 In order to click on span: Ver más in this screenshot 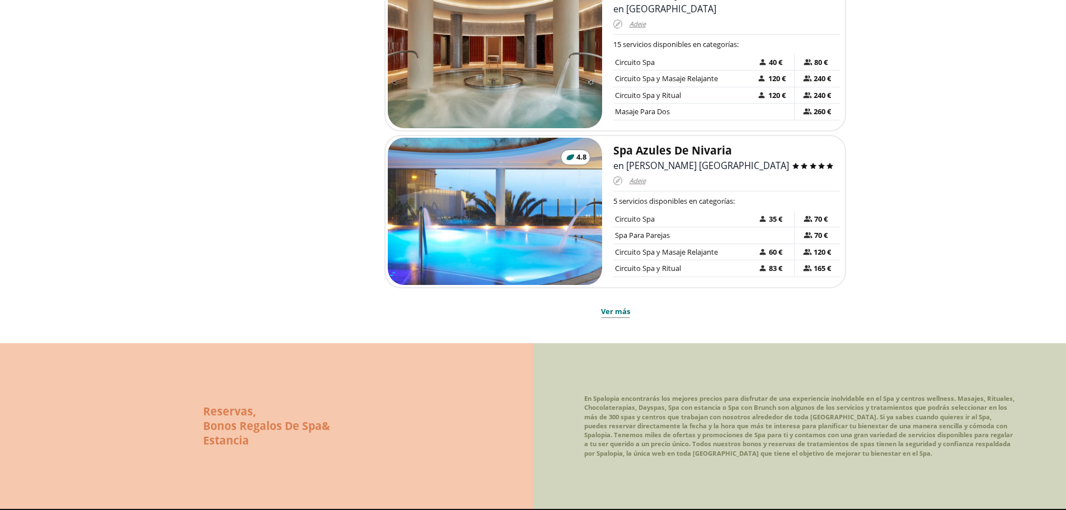, I will do `click(616, 312)`.